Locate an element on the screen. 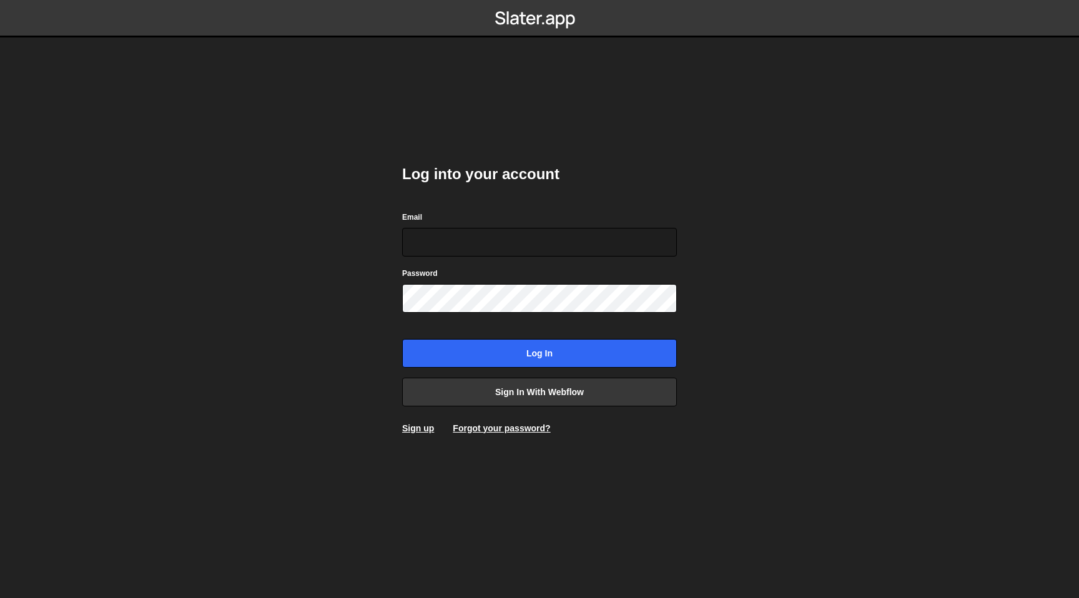 The image size is (1079, 598). a: Sign in with Webflow is located at coordinates (539, 392).